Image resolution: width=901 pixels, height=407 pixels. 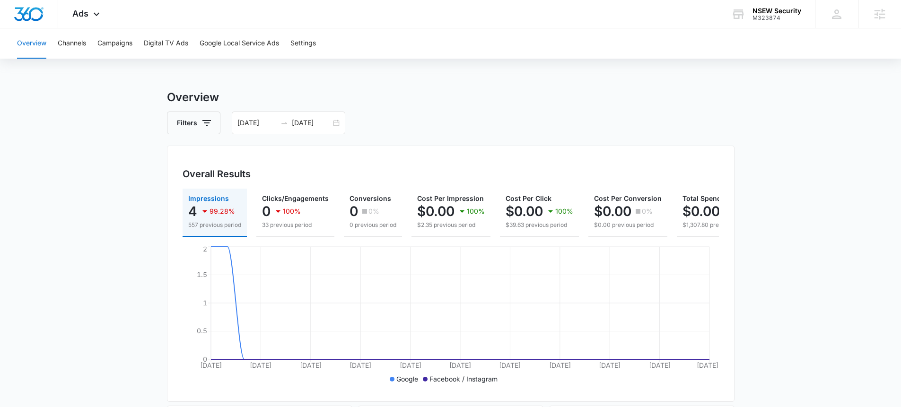 I want to click on p: 99.28%, so click(x=222, y=211).